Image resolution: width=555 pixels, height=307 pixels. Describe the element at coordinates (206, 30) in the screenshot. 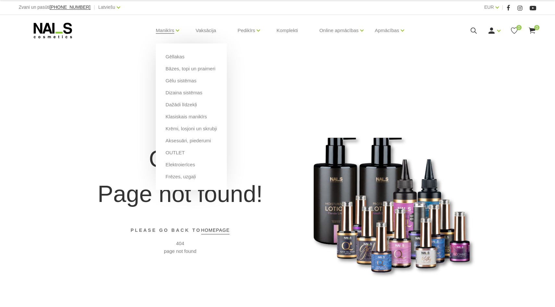

I see `a: Vaksācija` at that location.